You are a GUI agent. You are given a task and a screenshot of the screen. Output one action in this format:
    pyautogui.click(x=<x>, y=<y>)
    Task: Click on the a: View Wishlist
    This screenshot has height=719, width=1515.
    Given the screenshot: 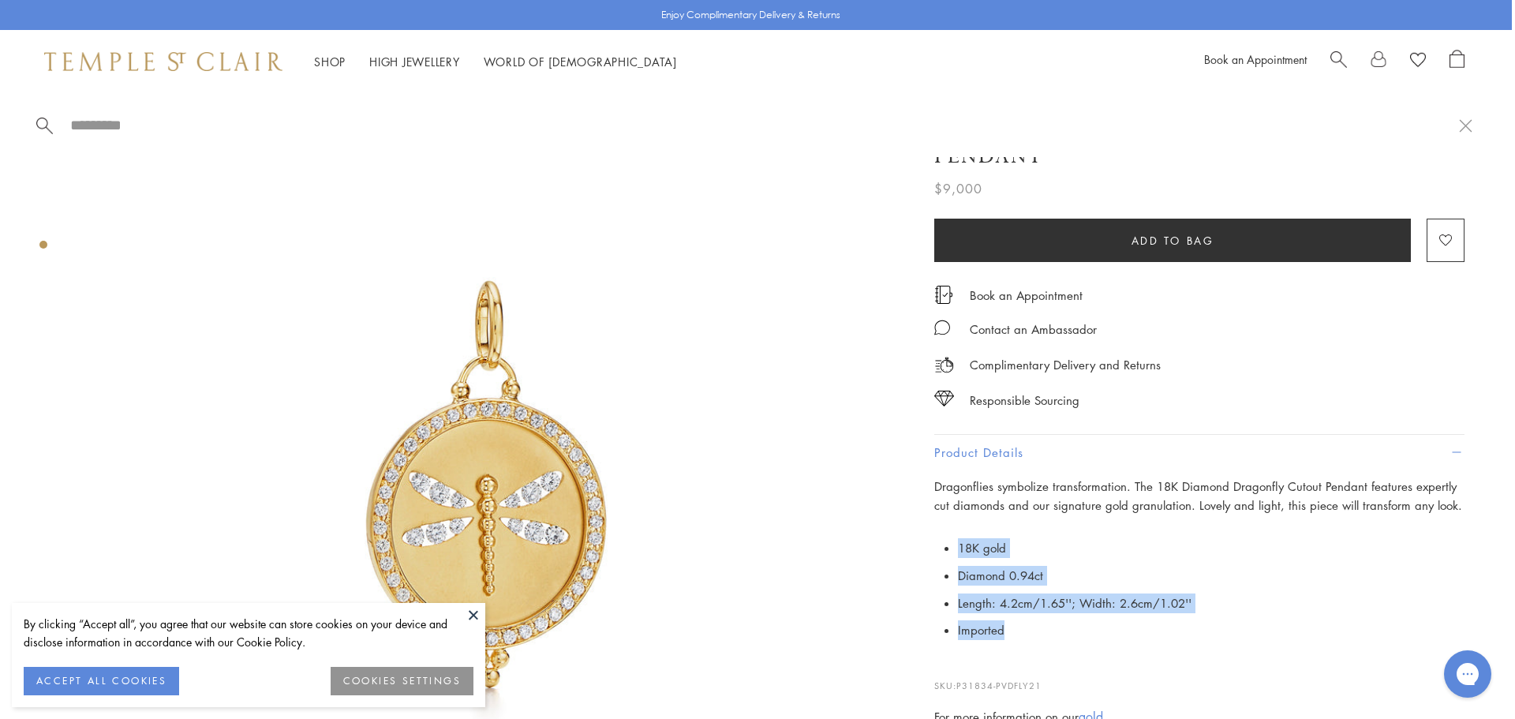 What is the action you would take?
    pyautogui.click(x=1418, y=62)
    